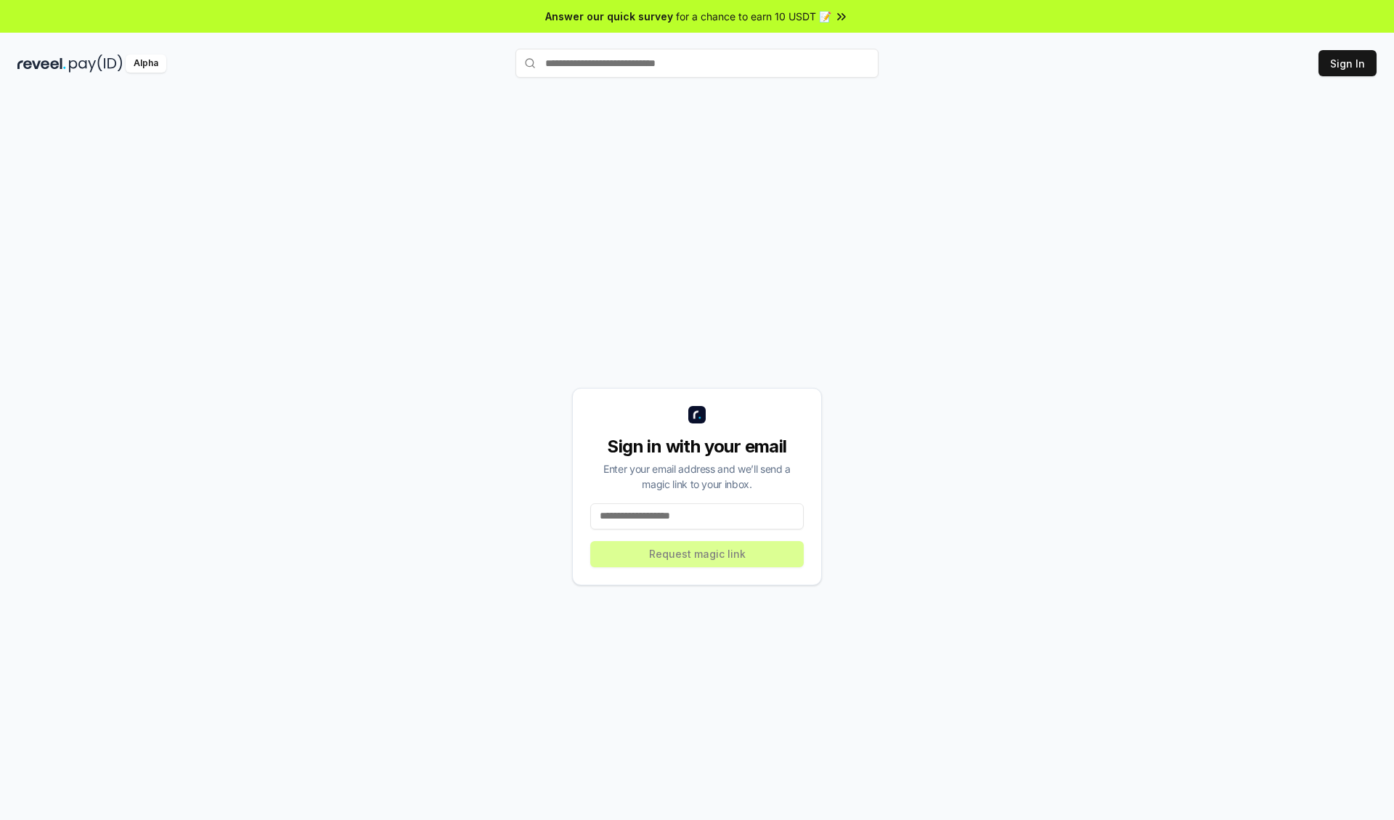  Describe the element at coordinates (41, 63) in the screenshot. I see `img: reveel_dark` at that location.